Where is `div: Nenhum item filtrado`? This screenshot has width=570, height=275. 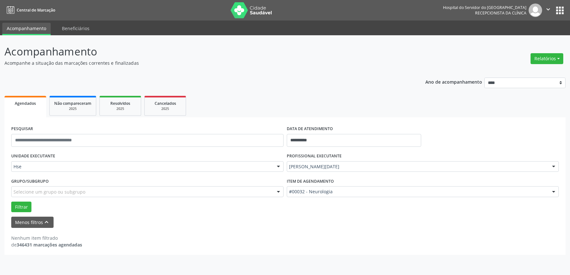 div: Nenhum item filtrado is located at coordinates (47, 238).